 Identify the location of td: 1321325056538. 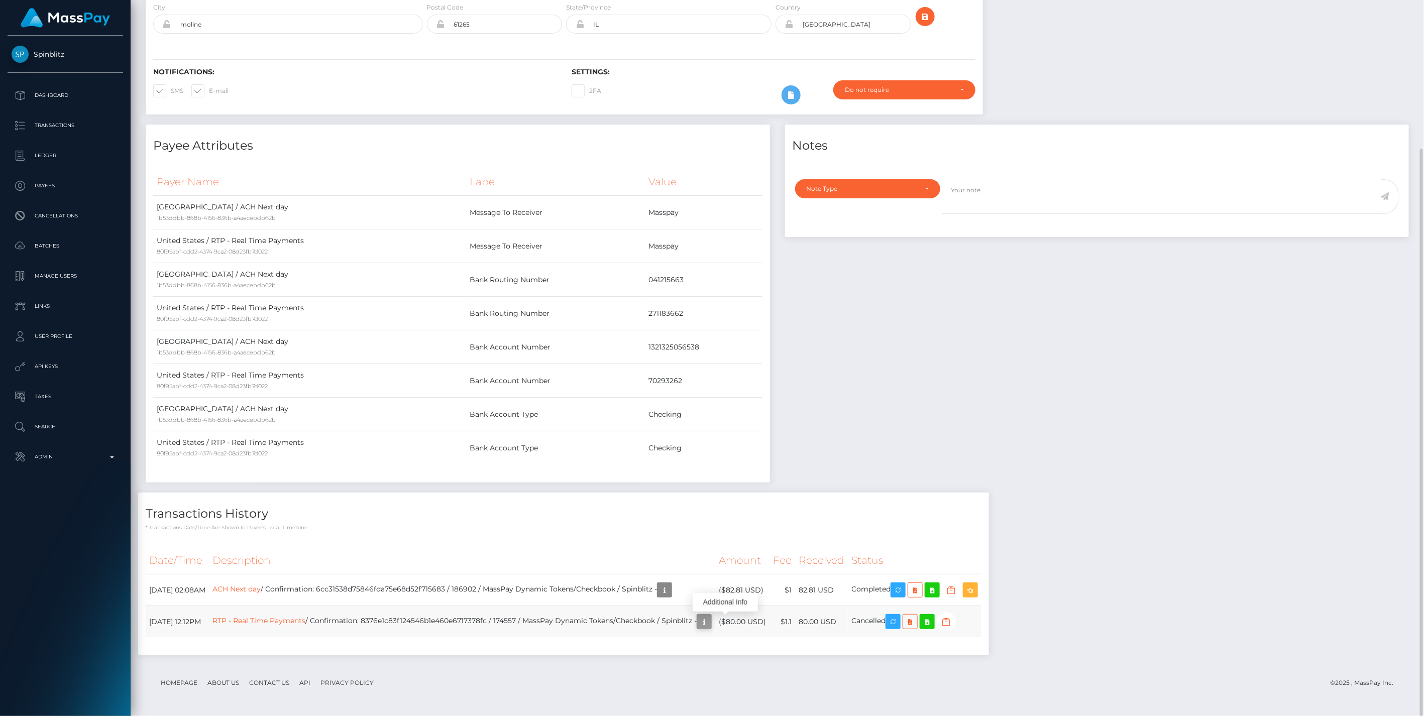
(704, 347).